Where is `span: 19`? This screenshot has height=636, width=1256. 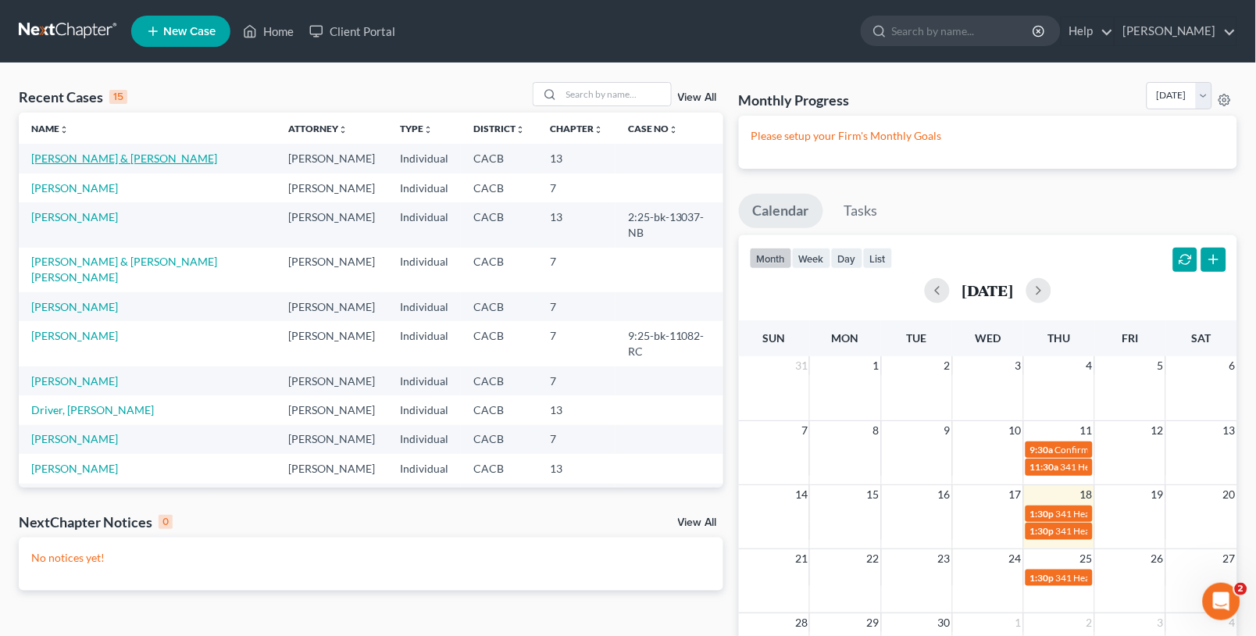 span: 19 is located at coordinates (1157, 494).